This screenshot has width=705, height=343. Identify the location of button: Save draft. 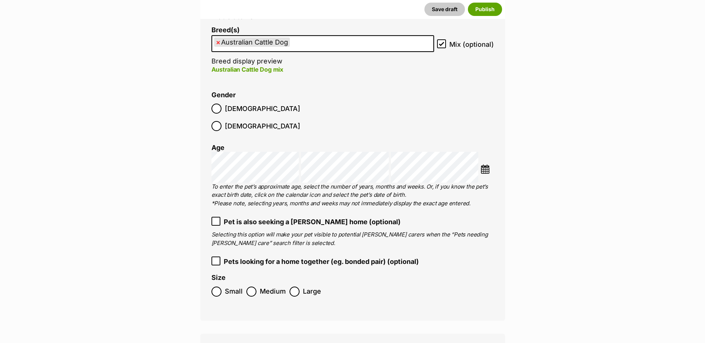
(444, 9).